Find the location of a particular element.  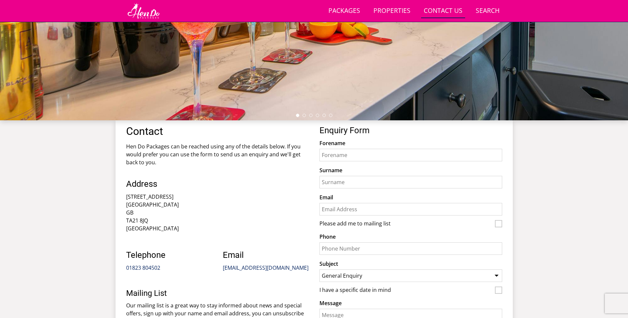

a: 01823 804502 is located at coordinates (143, 268).